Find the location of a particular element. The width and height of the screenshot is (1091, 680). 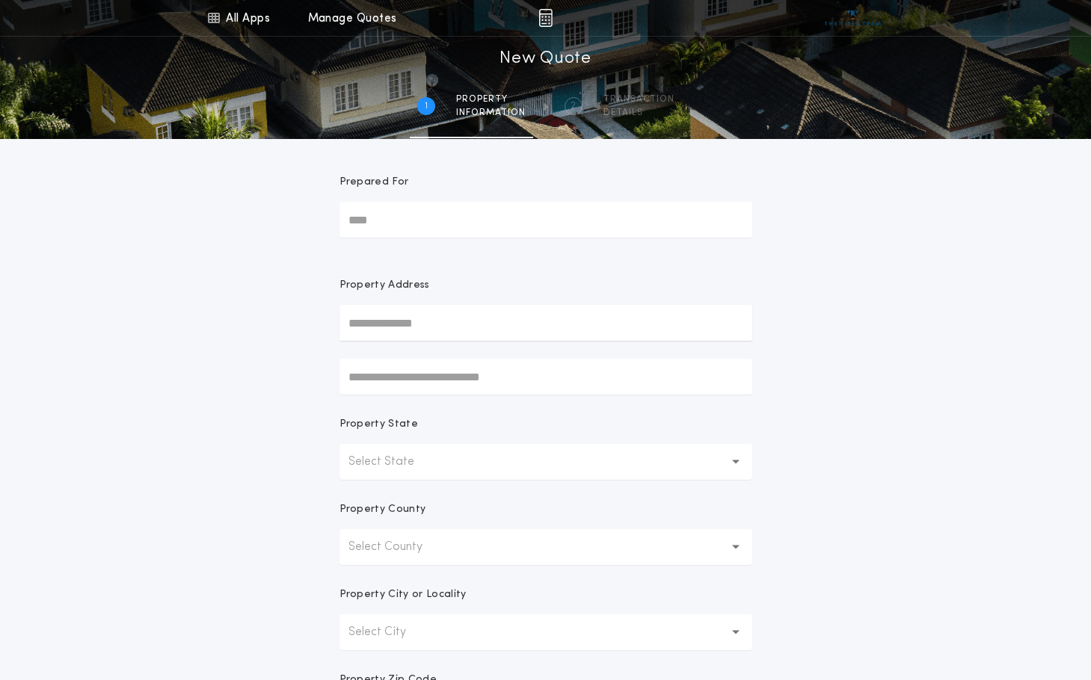

h2: 1 is located at coordinates (426, 106).